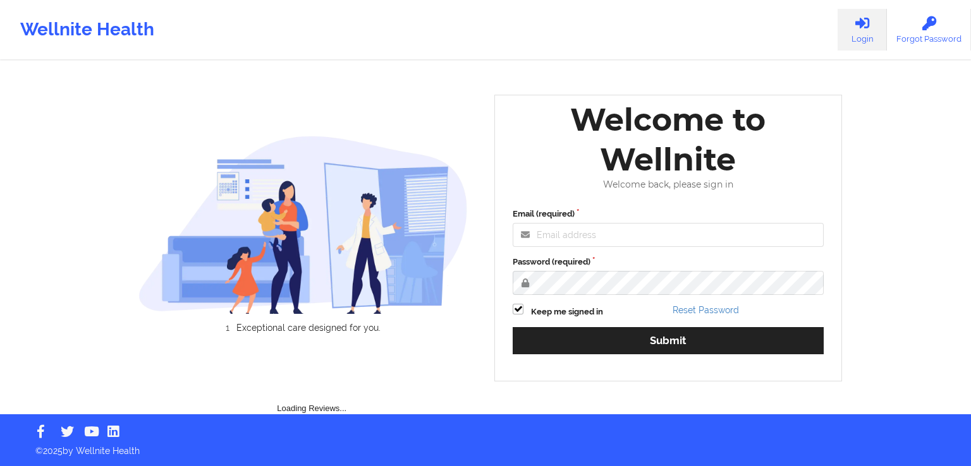  Describe the element at coordinates (668, 235) in the screenshot. I see `input: Email address` at that location.